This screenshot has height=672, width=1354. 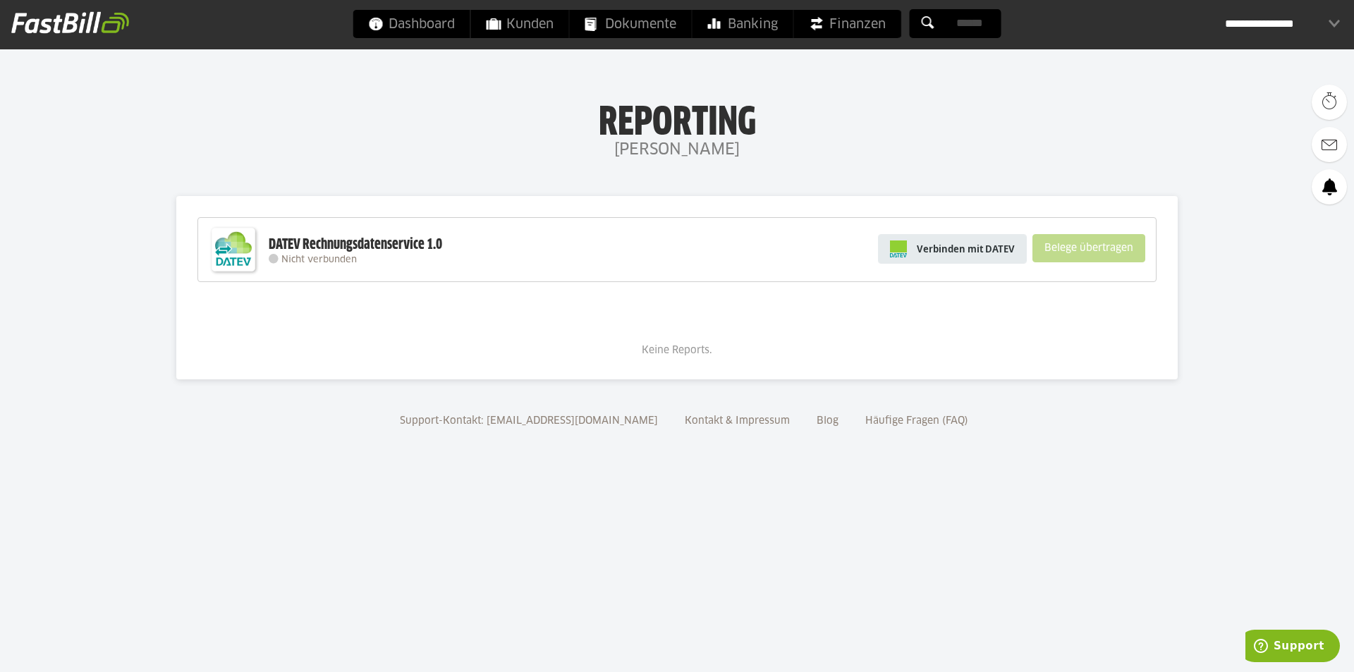 I want to click on a: Dashboard, so click(x=412, y=24).